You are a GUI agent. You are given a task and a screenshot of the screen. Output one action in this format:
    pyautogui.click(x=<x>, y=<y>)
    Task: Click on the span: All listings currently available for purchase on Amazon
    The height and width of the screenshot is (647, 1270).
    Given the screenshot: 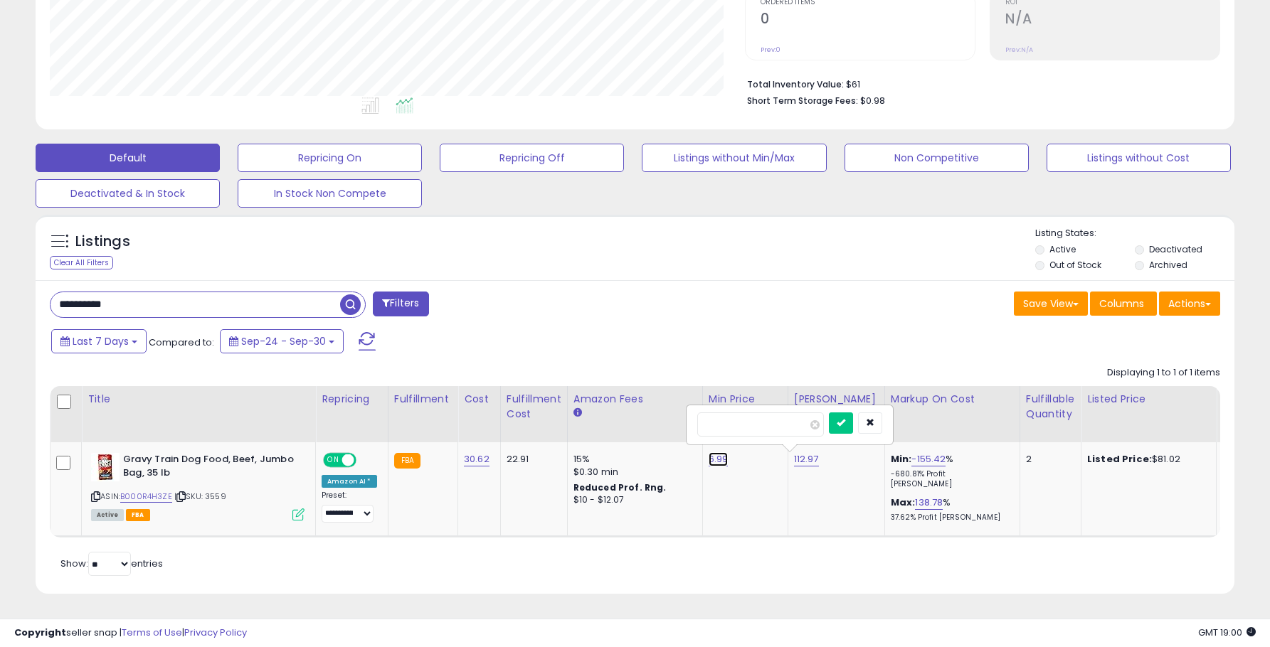 What is the action you would take?
    pyautogui.click(x=107, y=515)
    